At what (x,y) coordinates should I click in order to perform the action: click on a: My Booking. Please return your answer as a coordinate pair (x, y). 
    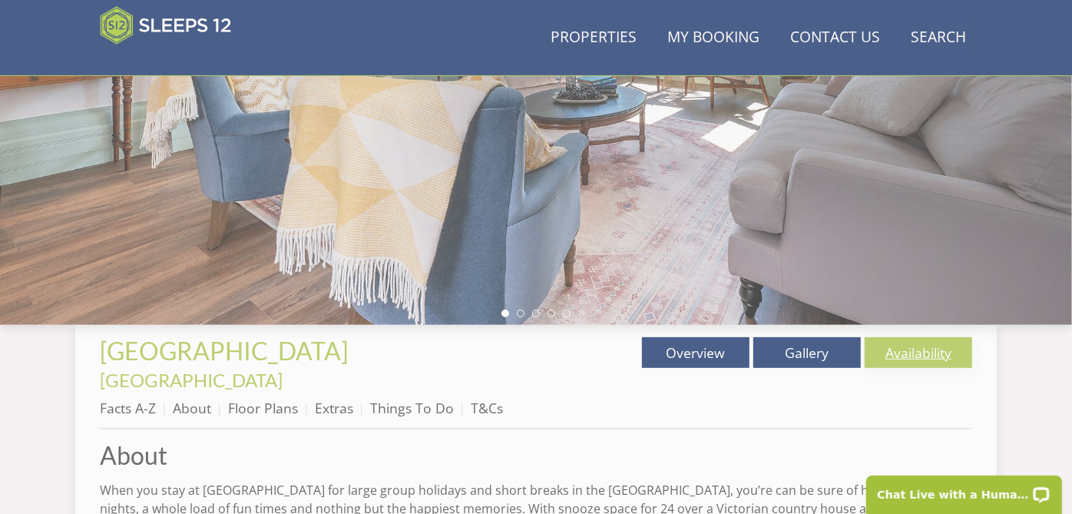
    Looking at the image, I should click on (713, 38).